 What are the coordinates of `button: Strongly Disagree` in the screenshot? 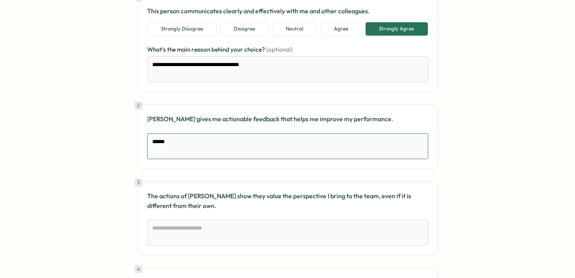 It's located at (182, 29).